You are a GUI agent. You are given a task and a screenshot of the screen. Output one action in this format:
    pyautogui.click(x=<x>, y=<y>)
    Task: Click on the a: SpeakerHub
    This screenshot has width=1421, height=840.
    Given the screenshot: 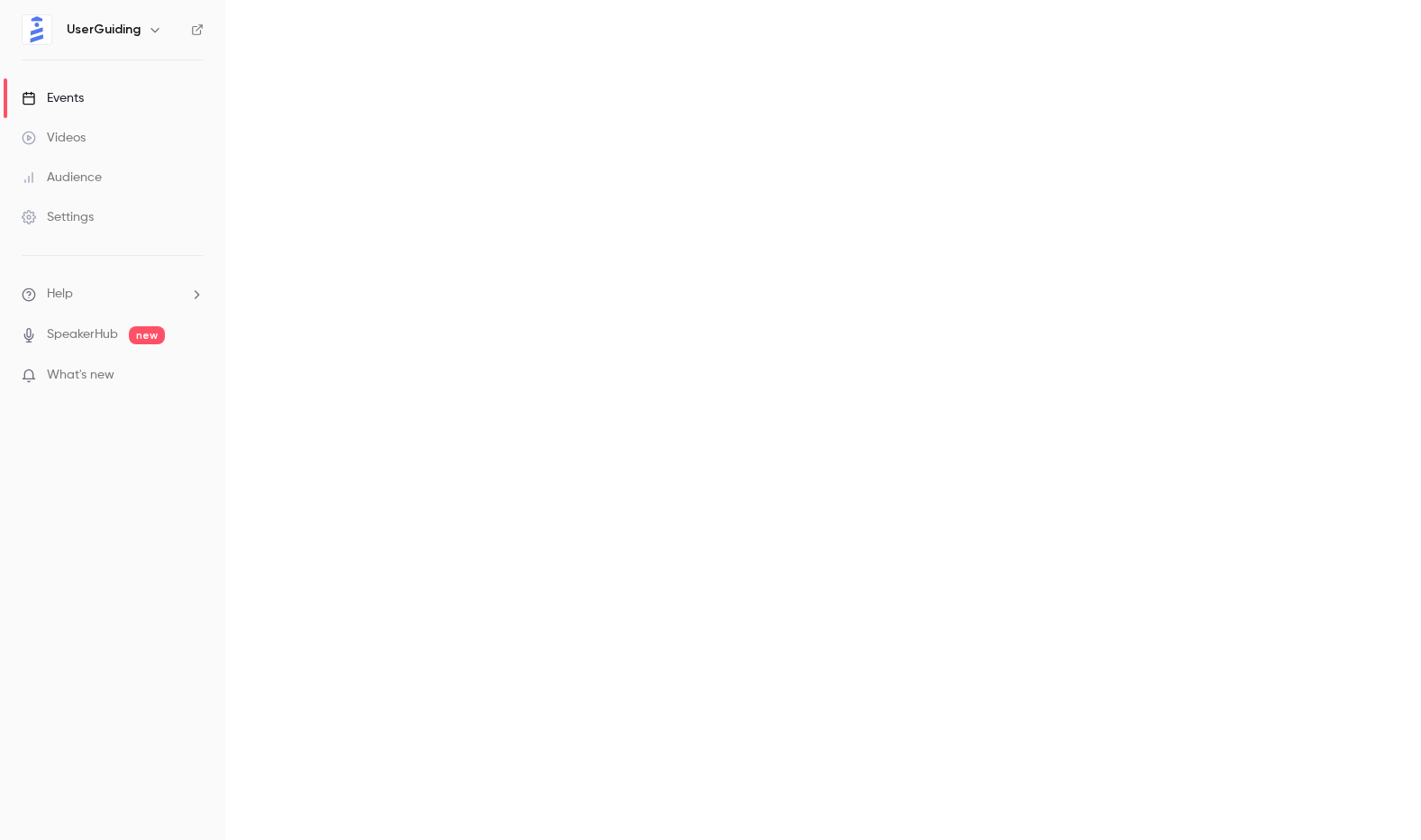 What is the action you would take?
    pyautogui.click(x=82, y=334)
    